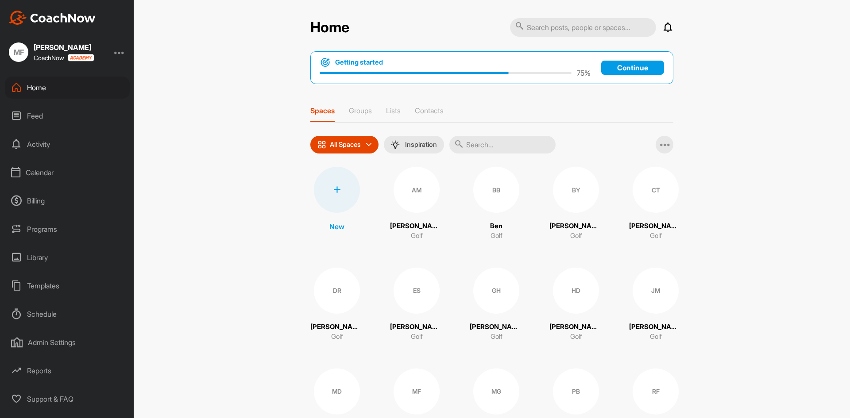  I want to click on a: BBBenGolf, so click(496, 204).